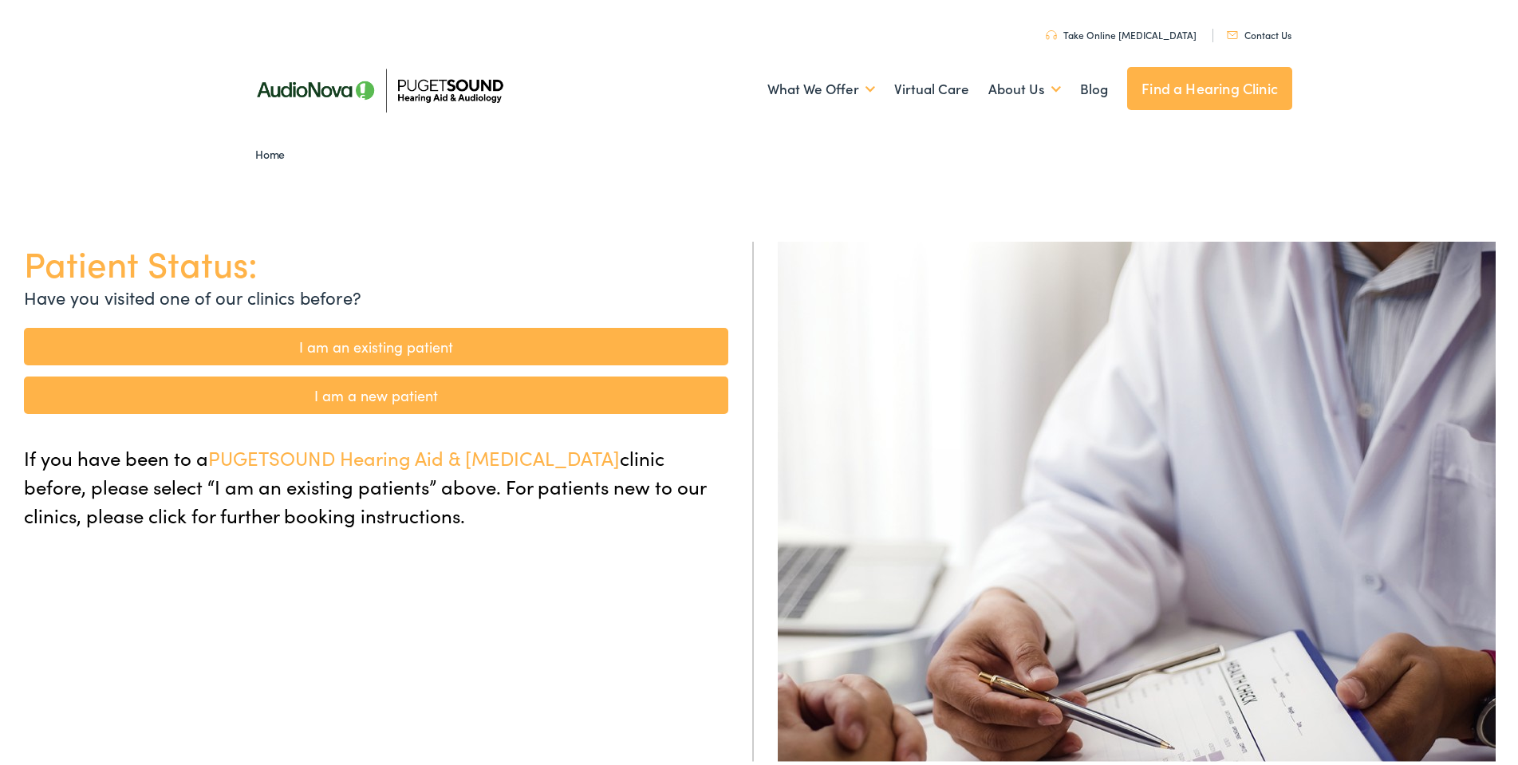 This screenshot has width=1518, height=765. What do you see at coordinates (376, 343) in the screenshot?
I see `a: I am an existing patient` at bounding box center [376, 343].